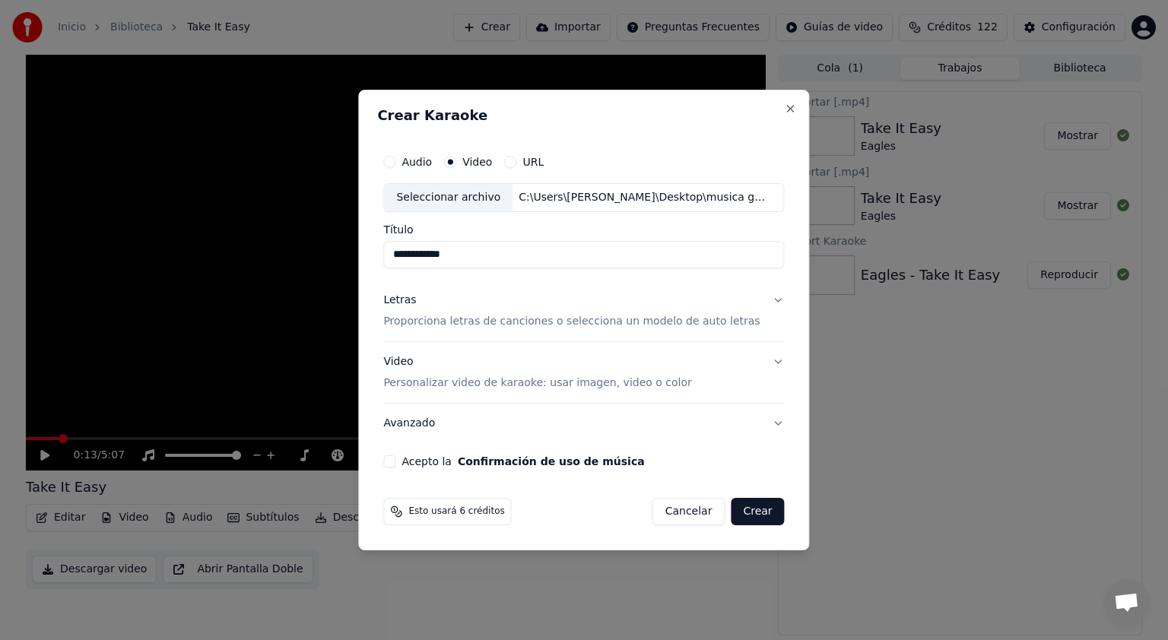 The width and height of the screenshot is (1168, 640). What do you see at coordinates (456, 512) in the screenshot?
I see `span: Esto usará 6 créditos` at bounding box center [456, 512].